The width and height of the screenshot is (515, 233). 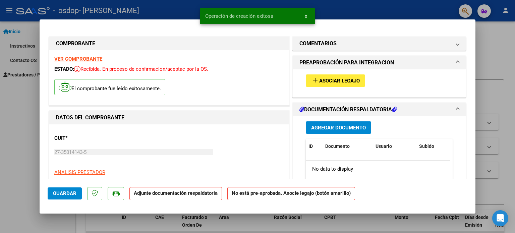 What do you see at coordinates (176, 193) in the screenshot?
I see `strong: Adjunte documentación respaldatoria` at bounding box center [176, 193].